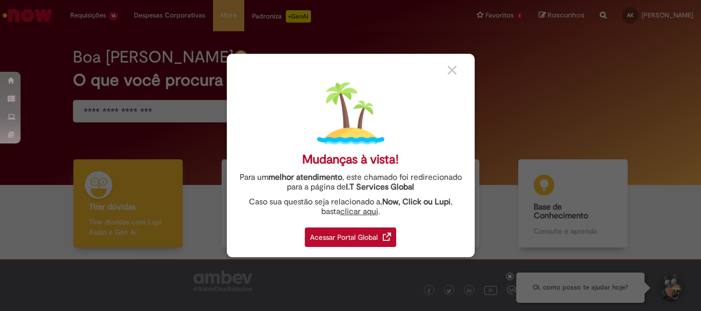  I want to click on img: island.png, so click(350, 113).